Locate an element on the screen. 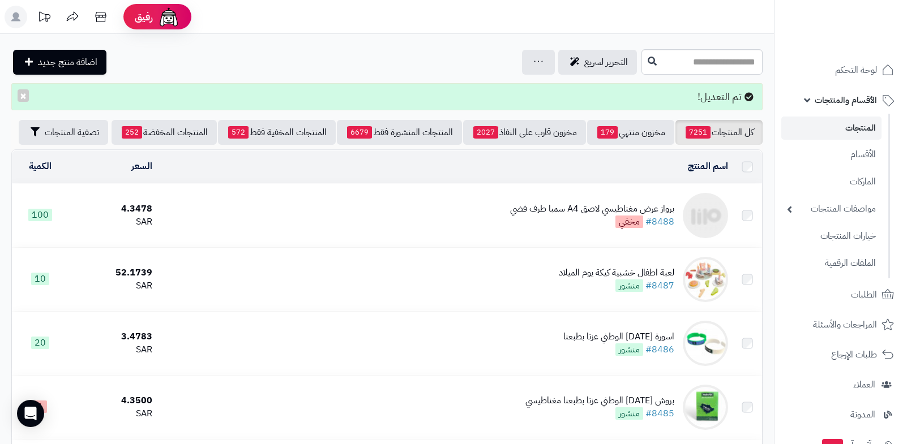 The image size is (907, 444). span: تصفية المنتجات is located at coordinates (72, 132).